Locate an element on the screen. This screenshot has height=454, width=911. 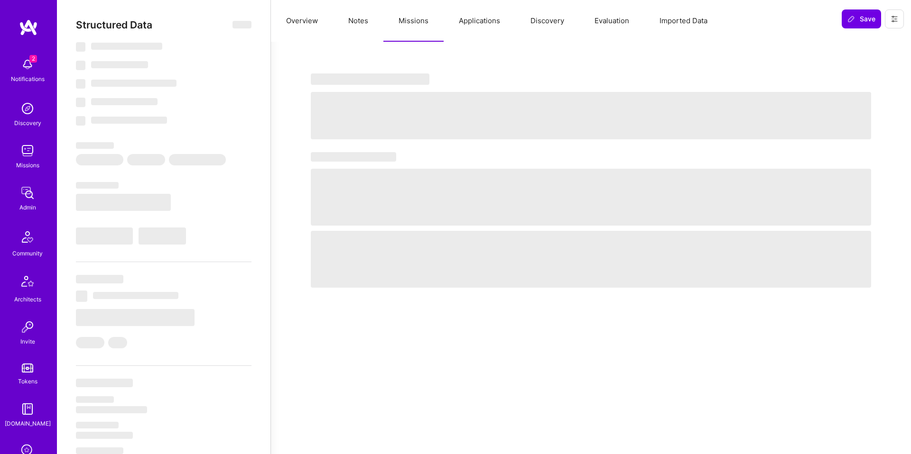
img: tokens is located at coordinates (28, 368).